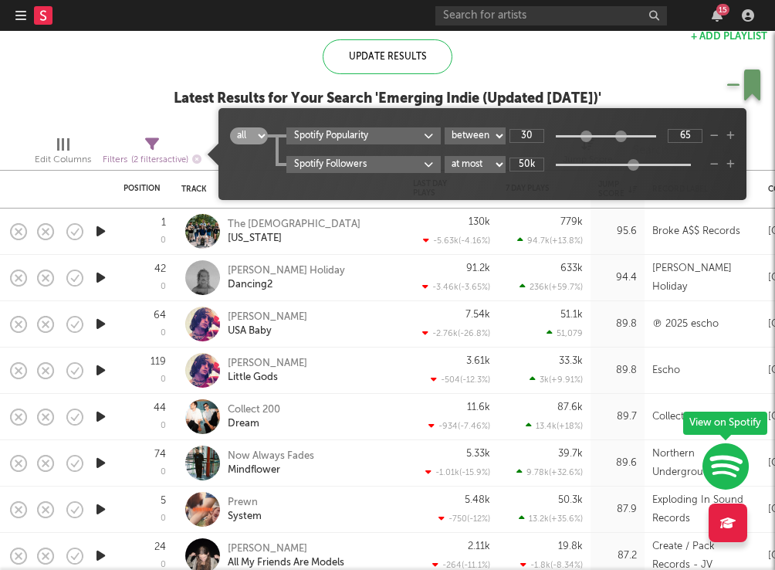 The height and width of the screenshot is (570, 775). What do you see at coordinates (618, 509) in the screenshot?
I see `div: 87.9` at bounding box center [618, 509].